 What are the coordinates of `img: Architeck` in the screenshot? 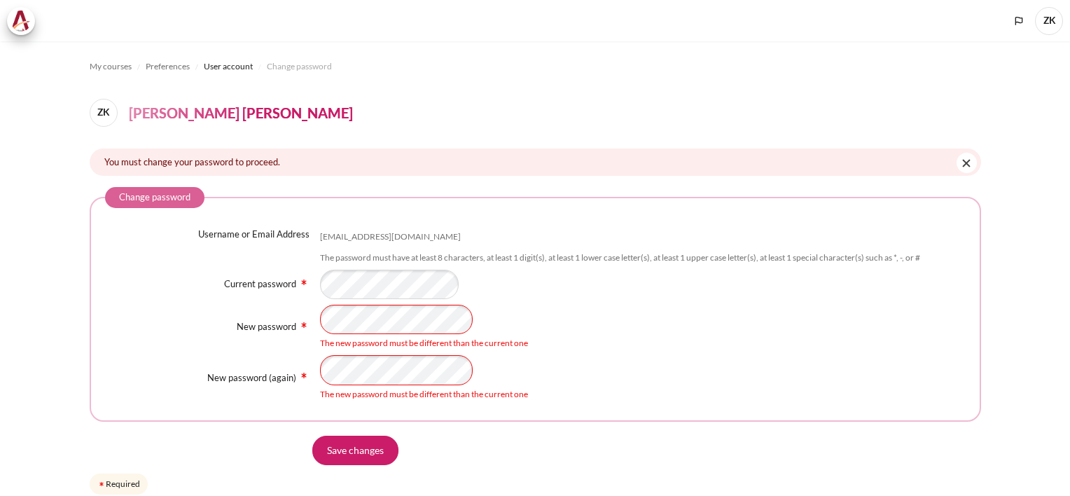 It's located at (21, 21).